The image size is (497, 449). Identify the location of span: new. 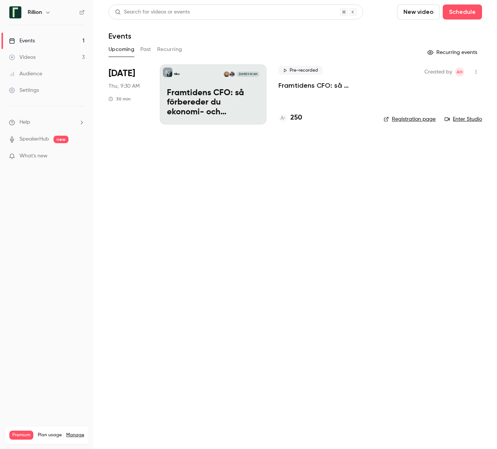
(61, 139).